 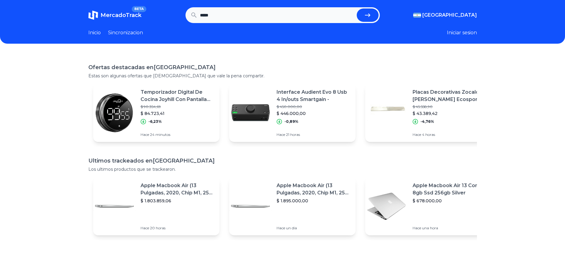 What do you see at coordinates (178, 107) in the screenshot?
I see `p: $ 90.354,69` at bounding box center [178, 107].